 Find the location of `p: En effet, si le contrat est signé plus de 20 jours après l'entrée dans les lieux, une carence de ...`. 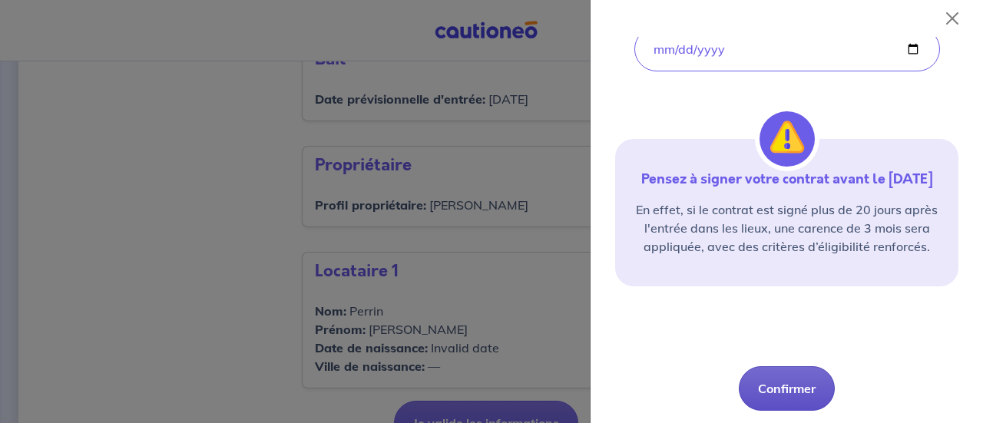

p: En effet, si le contrat est signé plus de 20 jours après l'entrée dans les lieux, une carence de ... is located at coordinates (786, 228).